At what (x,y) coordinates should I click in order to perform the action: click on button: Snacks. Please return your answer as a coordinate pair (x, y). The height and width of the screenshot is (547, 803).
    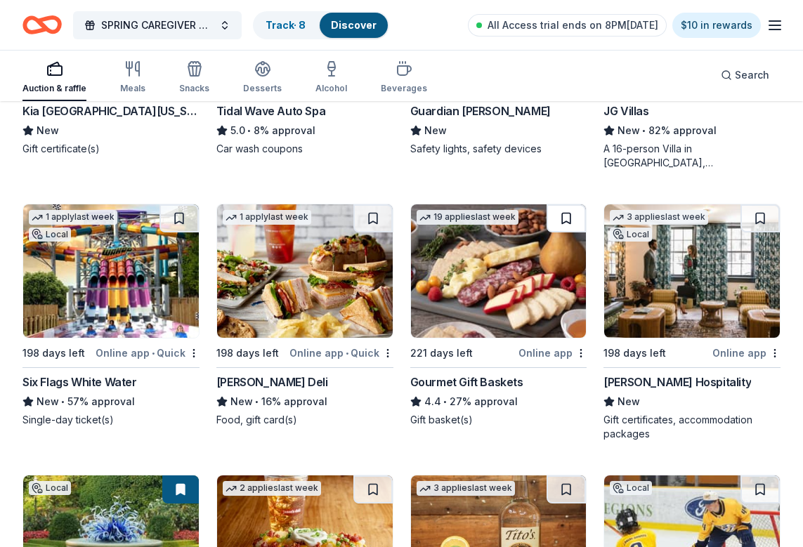
    Looking at the image, I should click on (194, 78).